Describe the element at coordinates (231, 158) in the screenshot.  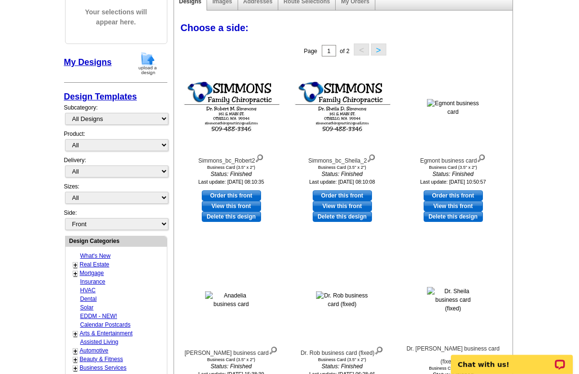
I see `div: Simmons_bc_Robert2` at that location.